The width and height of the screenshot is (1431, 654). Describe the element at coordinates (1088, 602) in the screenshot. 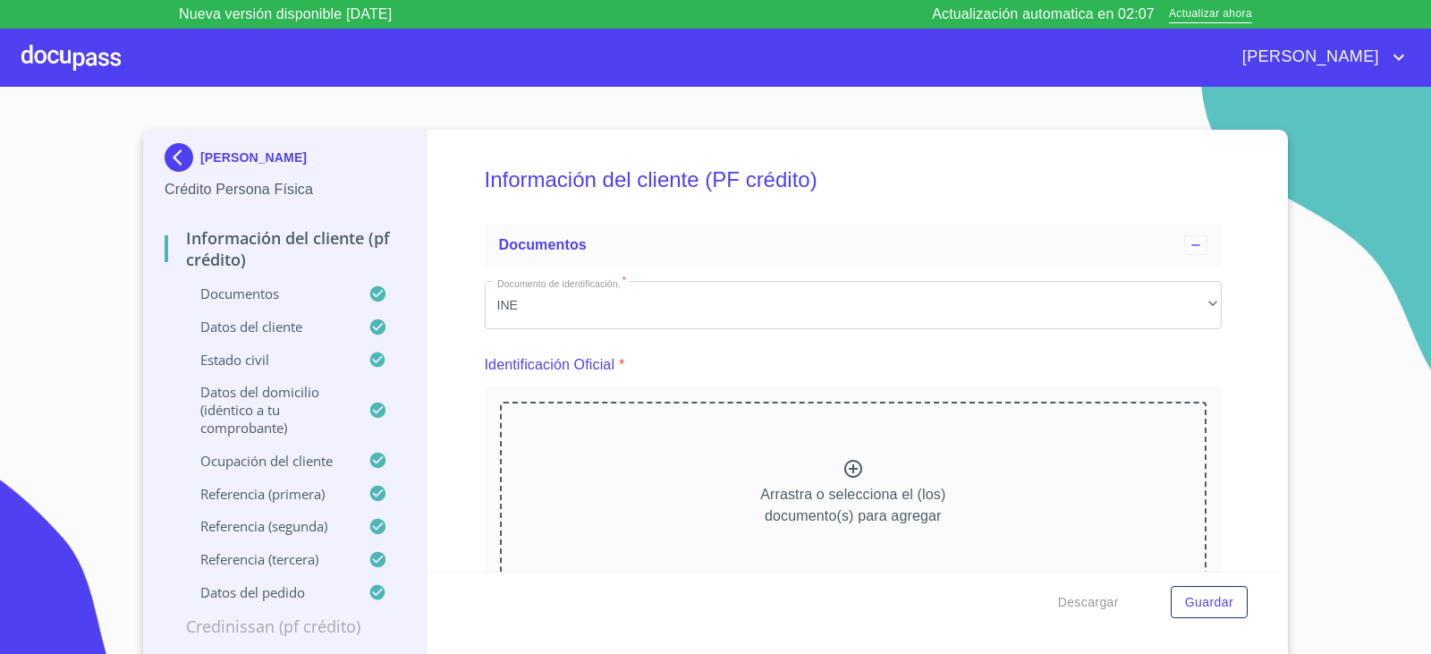

I see `button: Descargar` at that location.